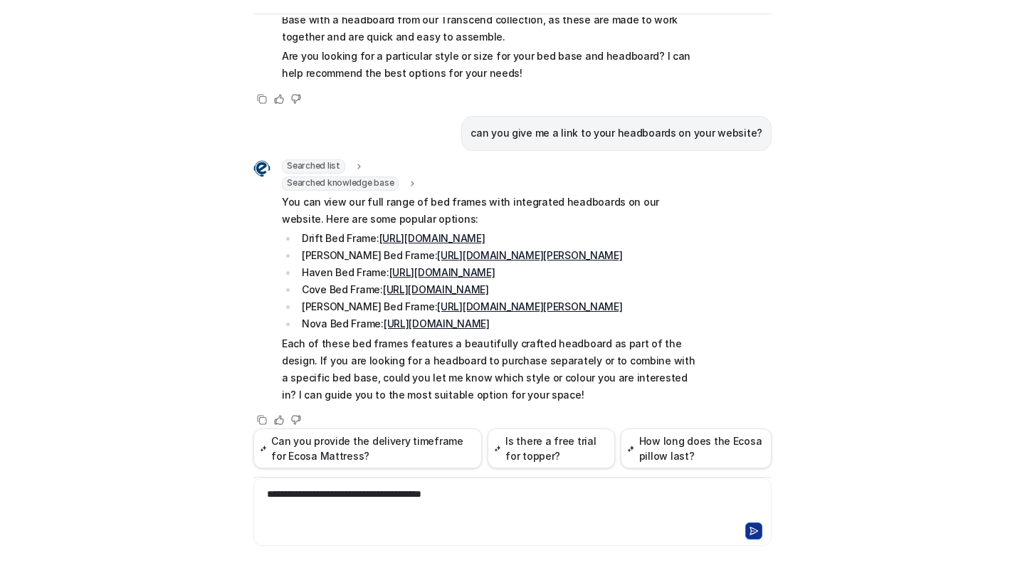 The height and width of the screenshot is (563, 1025). I want to click on span: Searched list, so click(313, 167).